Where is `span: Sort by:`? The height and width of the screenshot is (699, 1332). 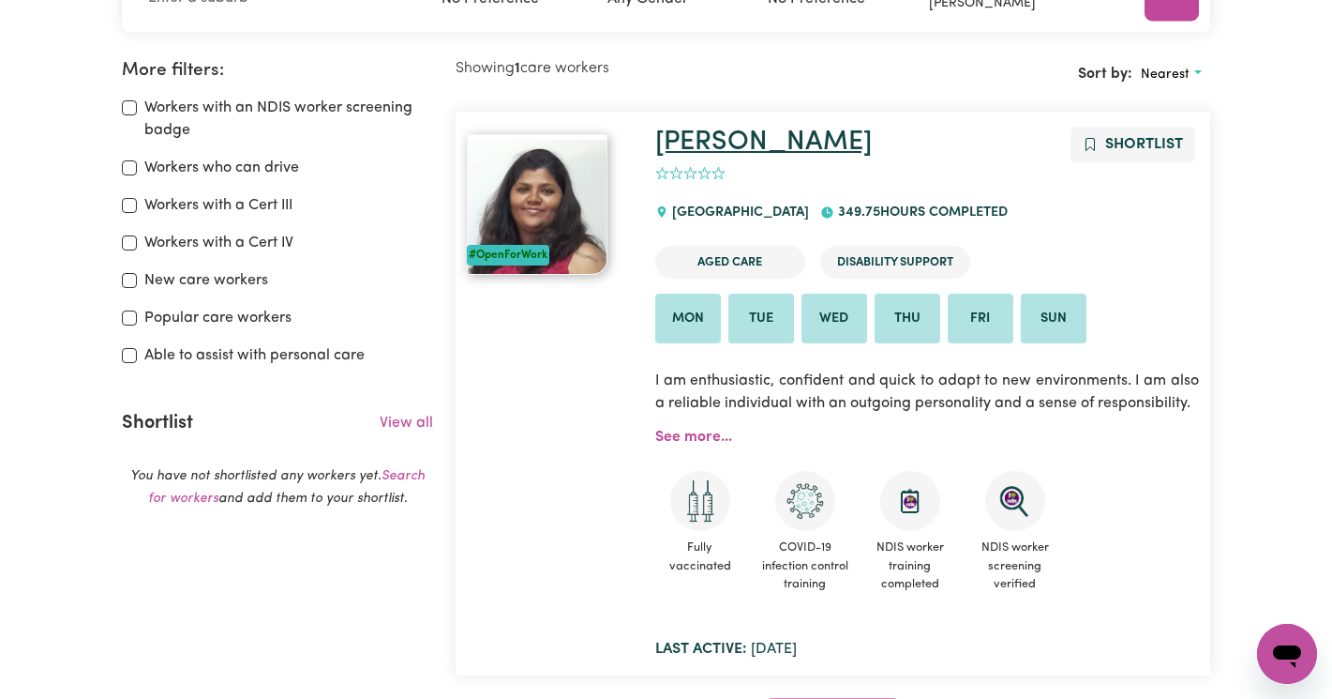
span: Sort by: is located at coordinates (1105, 74).